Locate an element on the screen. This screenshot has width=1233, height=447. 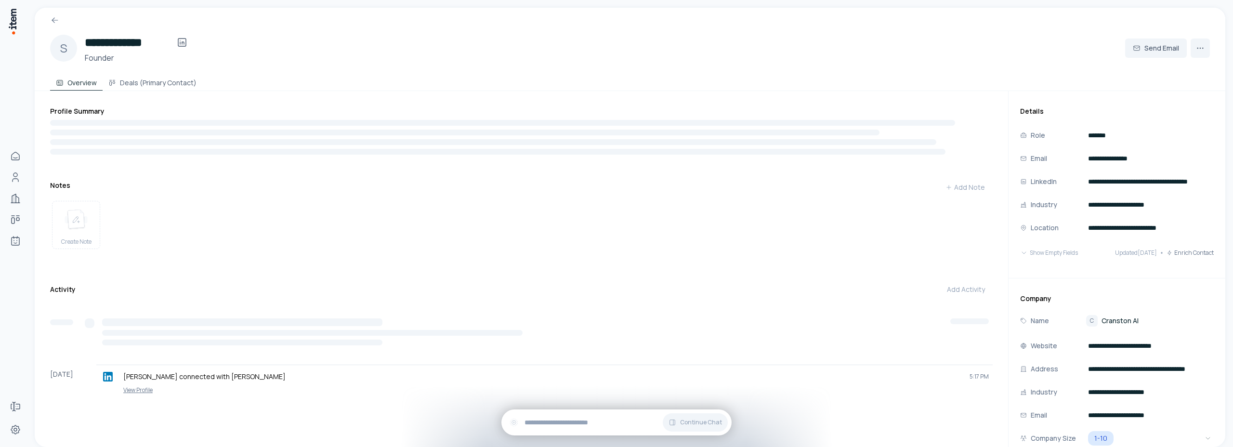
div: S is located at coordinates (64, 48).